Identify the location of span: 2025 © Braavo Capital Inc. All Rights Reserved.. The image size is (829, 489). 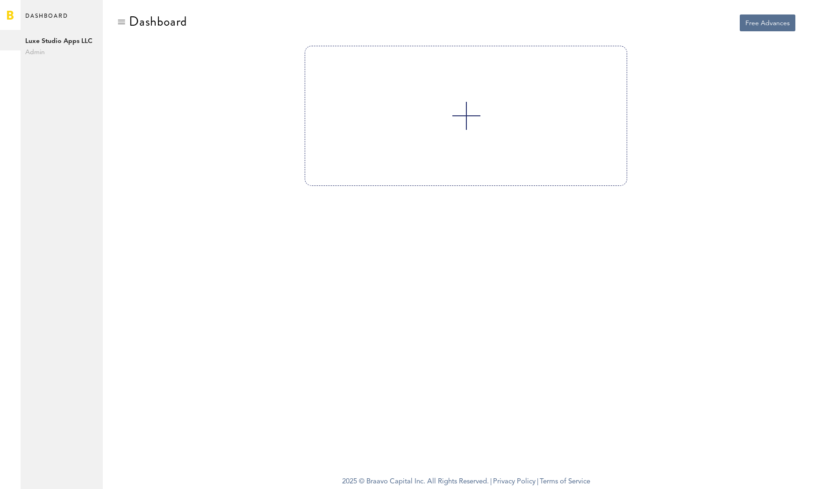
(415, 482).